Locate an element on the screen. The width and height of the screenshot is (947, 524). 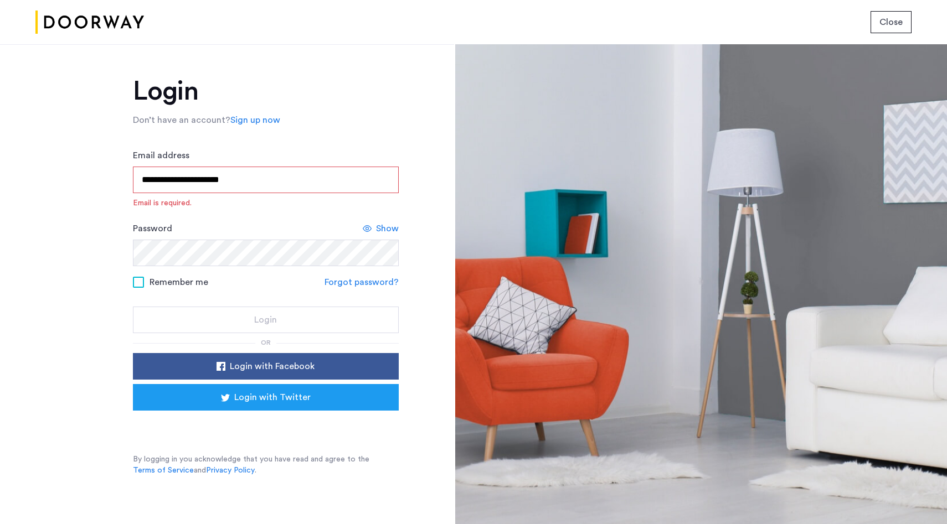
span: Show is located at coordinates (387, 229).